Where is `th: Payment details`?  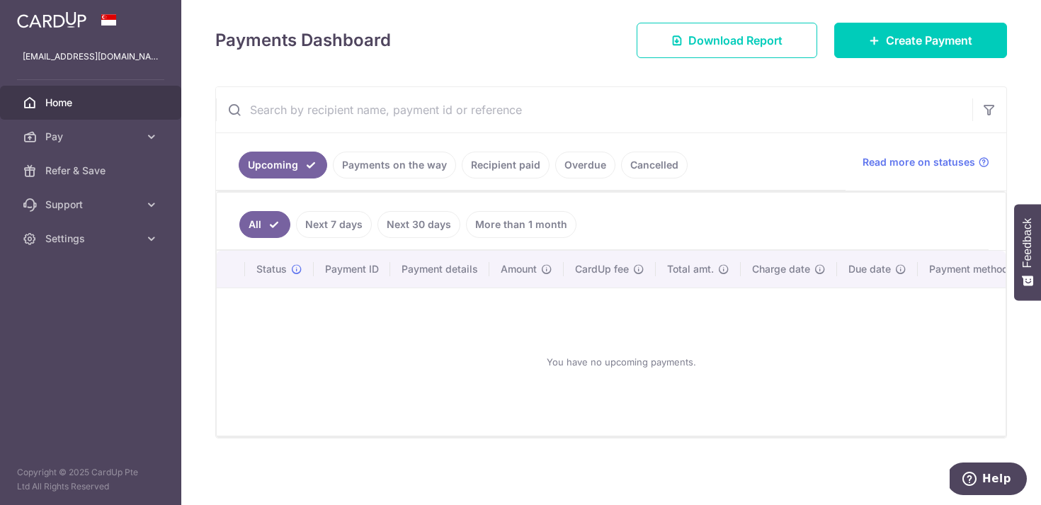
th: Payment details is located at coordinates (440, 269).